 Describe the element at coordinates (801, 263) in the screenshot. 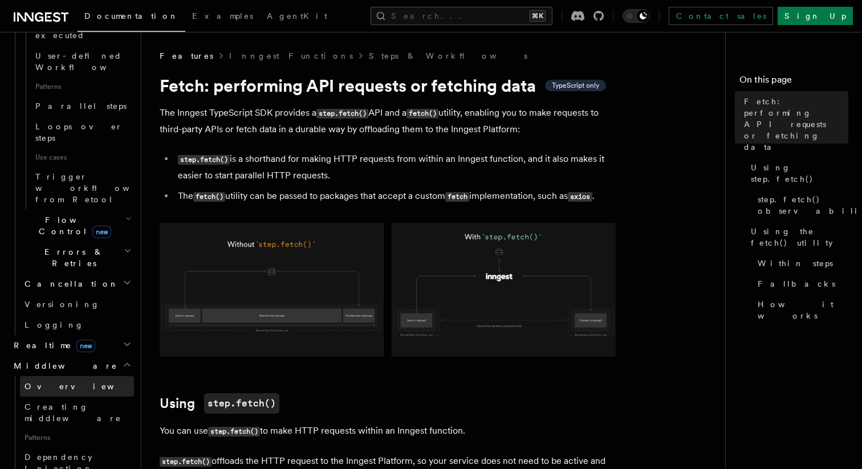

I see `a: Within steps` at that location.